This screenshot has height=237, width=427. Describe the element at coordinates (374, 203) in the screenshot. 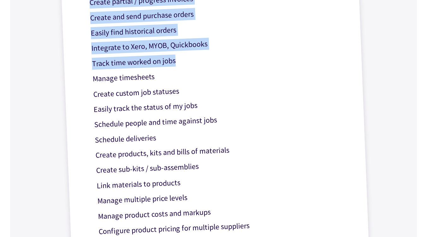

I see `div: Chat Widget` at that location.